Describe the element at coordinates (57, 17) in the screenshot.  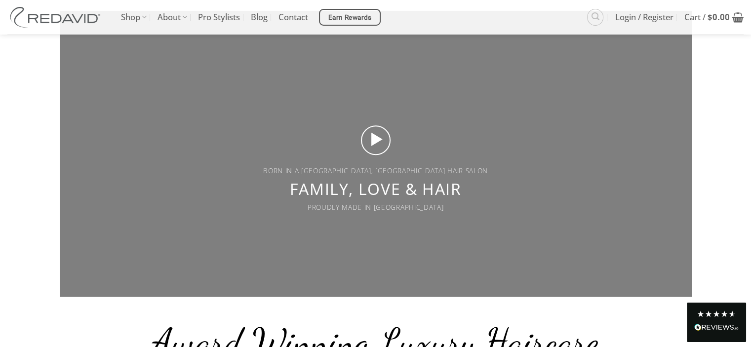
I see `img: REDAVID Salon Products | United States` at that location.